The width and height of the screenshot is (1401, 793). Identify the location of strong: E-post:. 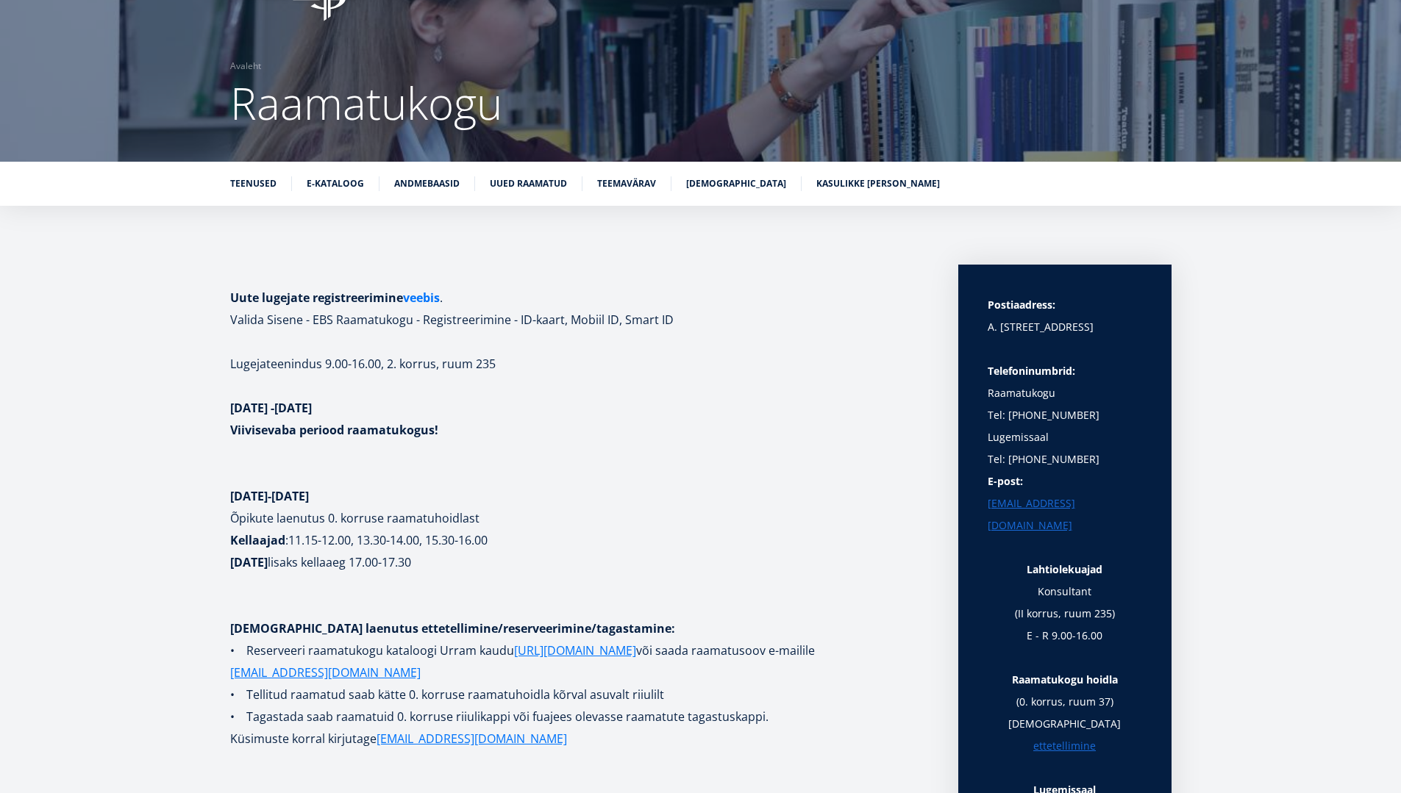
(1005, 481).